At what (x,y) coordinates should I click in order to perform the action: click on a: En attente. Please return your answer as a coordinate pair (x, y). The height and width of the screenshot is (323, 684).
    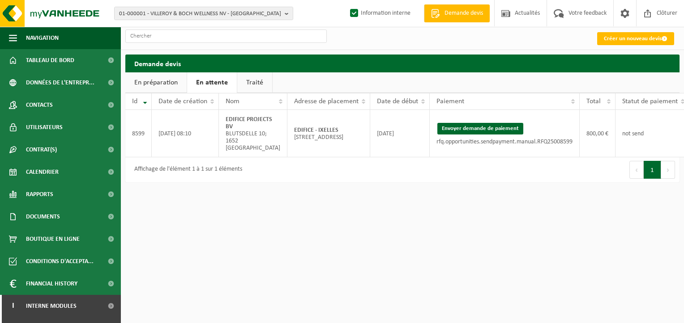
    Looking at the image, I should click on (212, 83).